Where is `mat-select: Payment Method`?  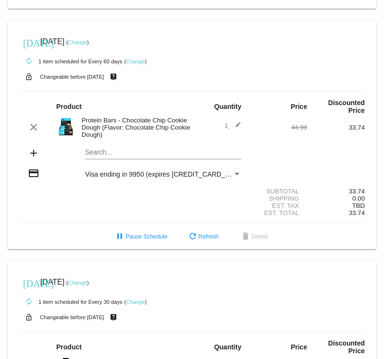 mat-select: Payment Method is located at coordinates (163, 174).